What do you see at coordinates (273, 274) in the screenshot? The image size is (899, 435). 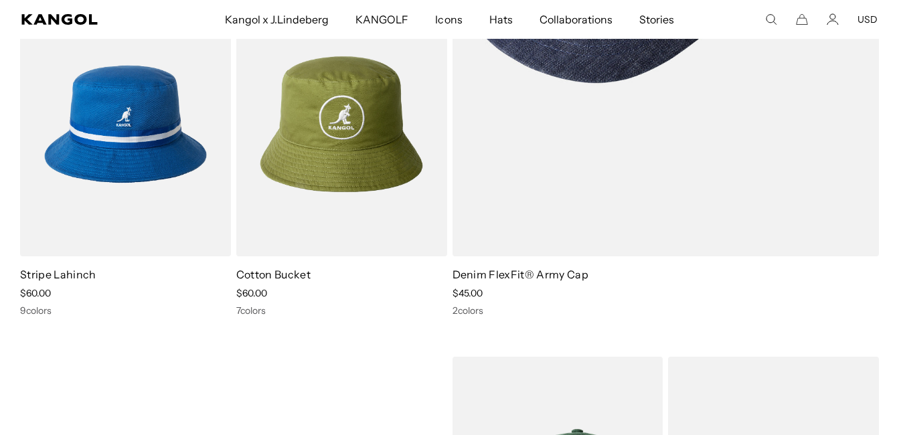 I see `a: Cotton Bucket` at bounding box center [273, 274].